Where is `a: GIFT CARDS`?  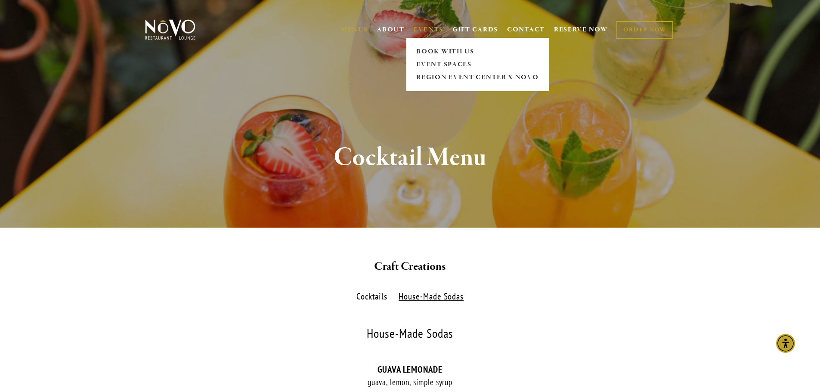
a: GIFT CARDS is located at coordinates (475, 30).